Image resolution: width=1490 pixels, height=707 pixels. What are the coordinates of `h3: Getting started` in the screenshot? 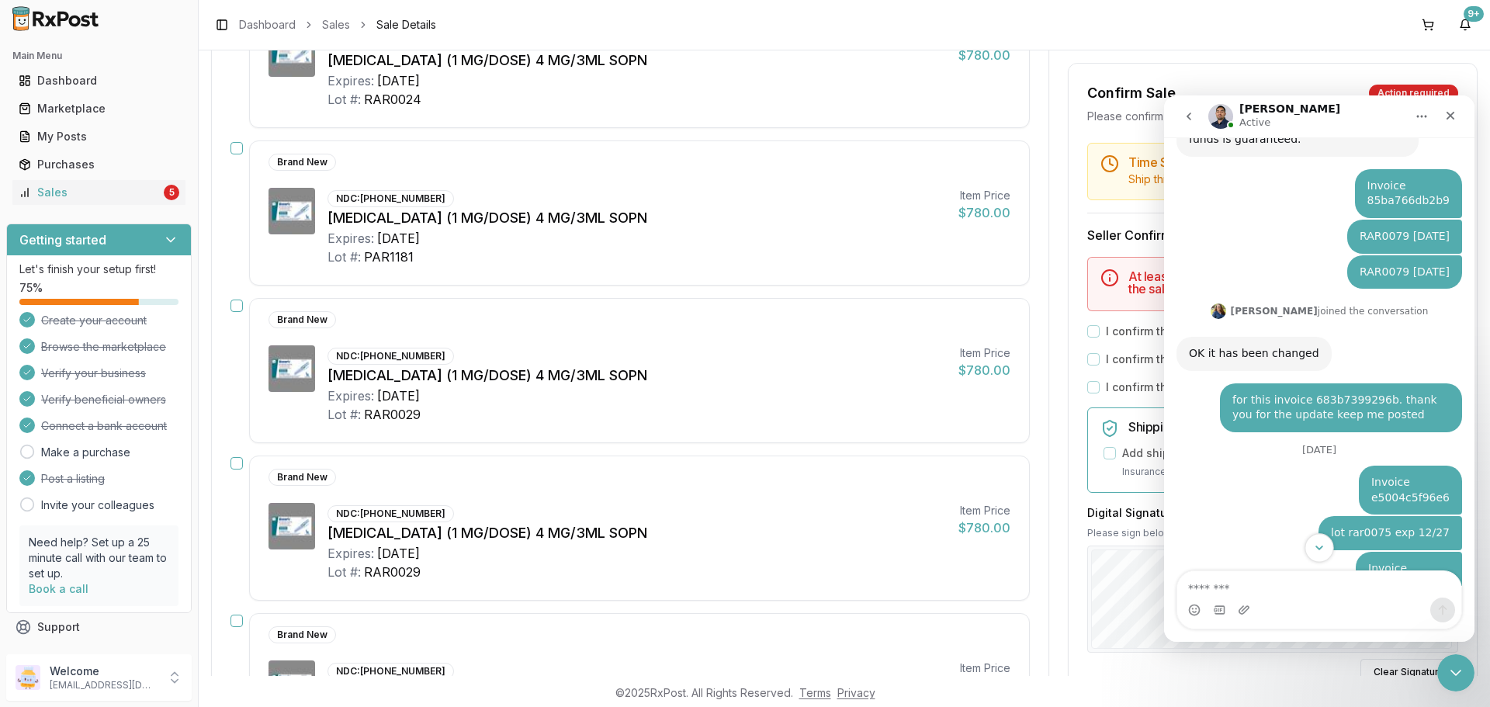 It's located at (63, 240).